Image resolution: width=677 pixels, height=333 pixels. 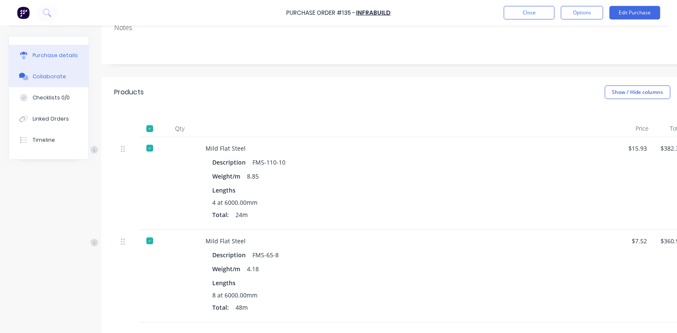 I want to click on img: Factory, so click(x=23, y=13).